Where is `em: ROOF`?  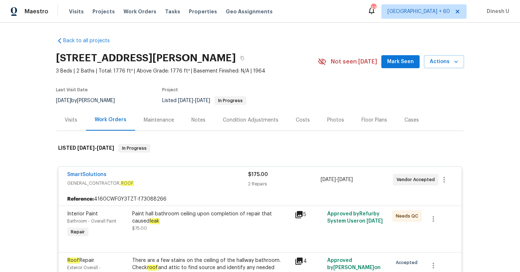 em: ROOF is located at coordinates (127, 184).